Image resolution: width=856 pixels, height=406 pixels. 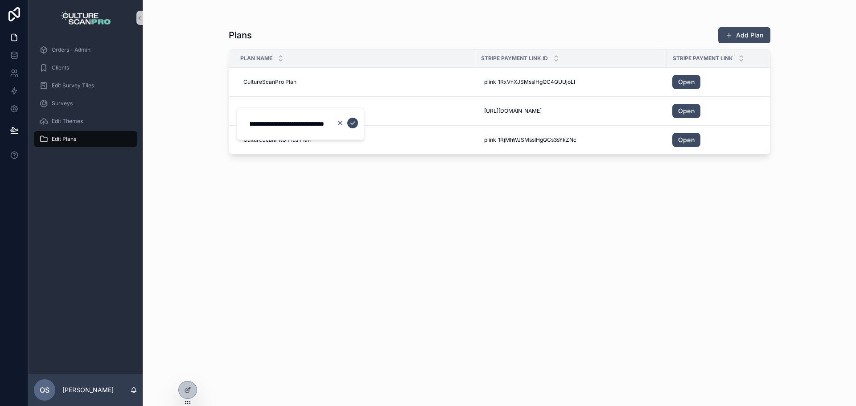 I want to click on a: CultureScanPro Plan, so click(x=355, y=82).